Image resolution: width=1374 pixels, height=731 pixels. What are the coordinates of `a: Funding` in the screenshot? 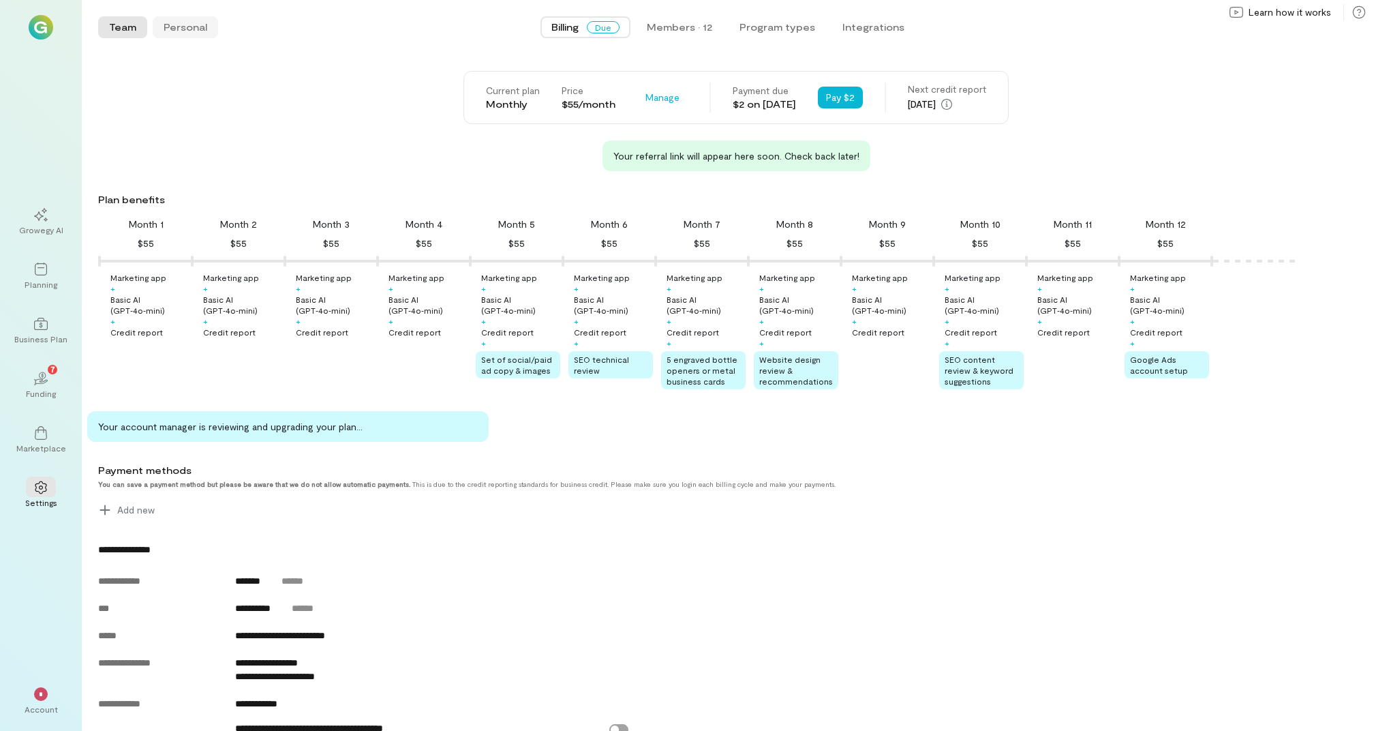 It's located at (41, 385).